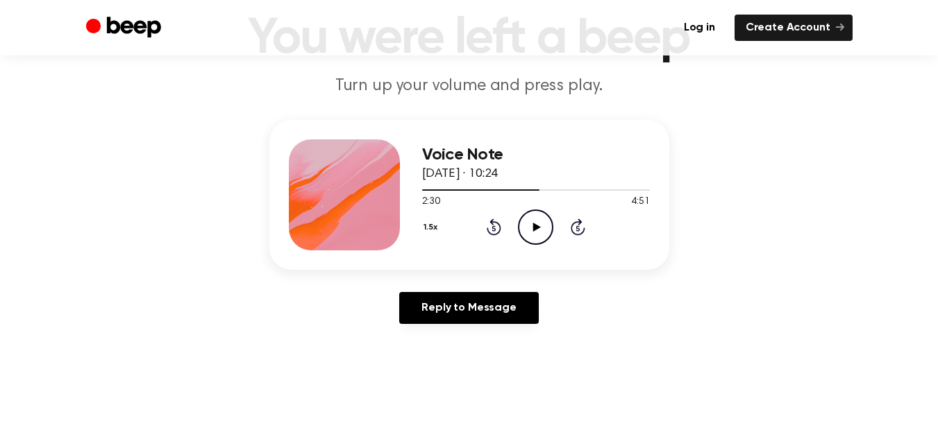  What do you see at coordinates (640, 202) in the screenshot?
I see `span: 4:51` at bounding box center [640, 202].